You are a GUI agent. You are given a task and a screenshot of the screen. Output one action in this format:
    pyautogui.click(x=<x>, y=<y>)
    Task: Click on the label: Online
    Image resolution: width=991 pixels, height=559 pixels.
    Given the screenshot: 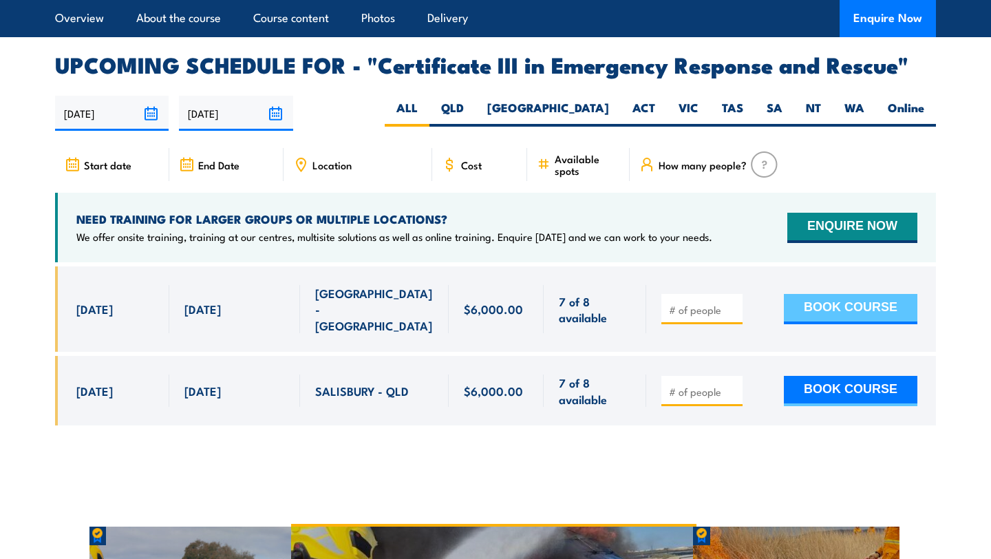 What is the action you would take?
    pyautogui.click(x=905, y=113)
    